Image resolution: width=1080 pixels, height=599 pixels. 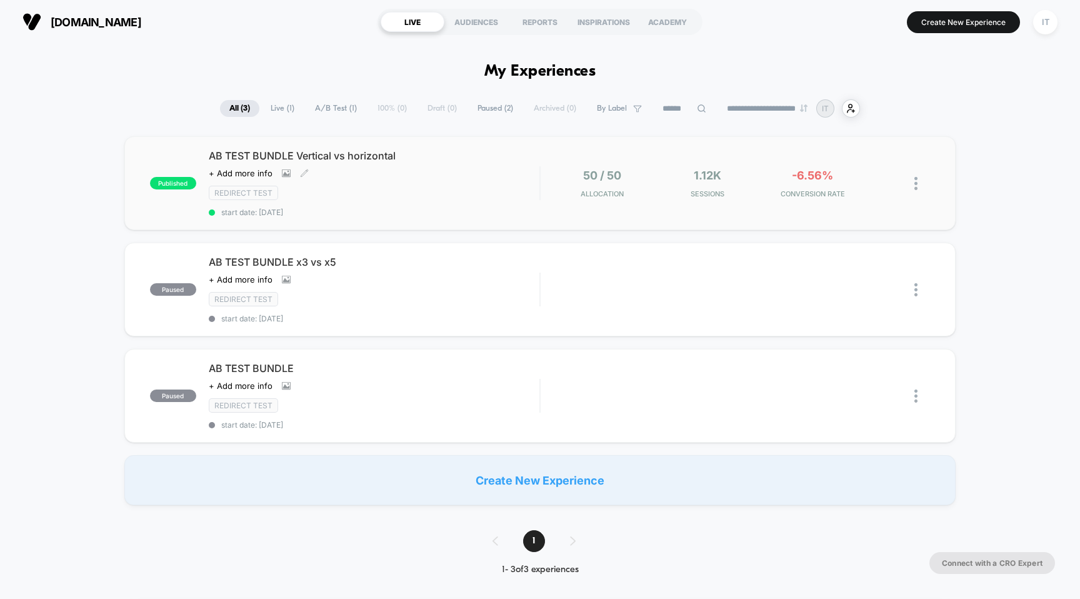 What do you see at coordinates (540, 569) in the screenshot?
I see `div: 1 - 3 of 3 experiences` at bounding box center [540, 569].